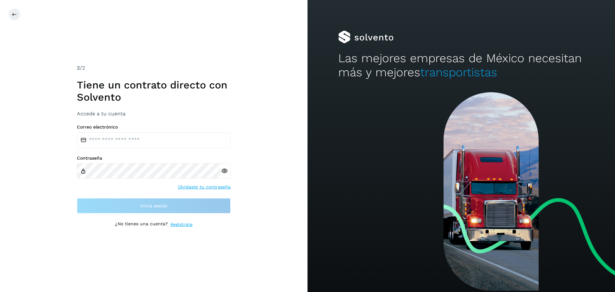  What do you see at coordinates (78, 68) in the screenshot?
I see `span: 2` at bounding box center [78, 68].